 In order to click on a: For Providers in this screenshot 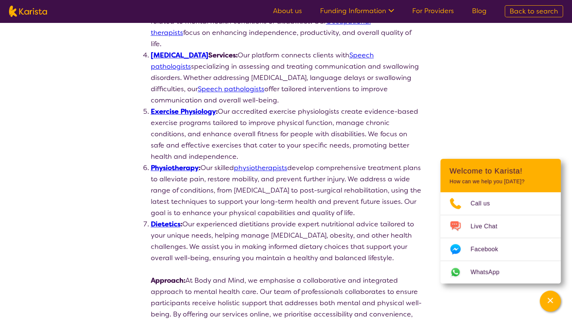, I will do `click(433, 11)`.